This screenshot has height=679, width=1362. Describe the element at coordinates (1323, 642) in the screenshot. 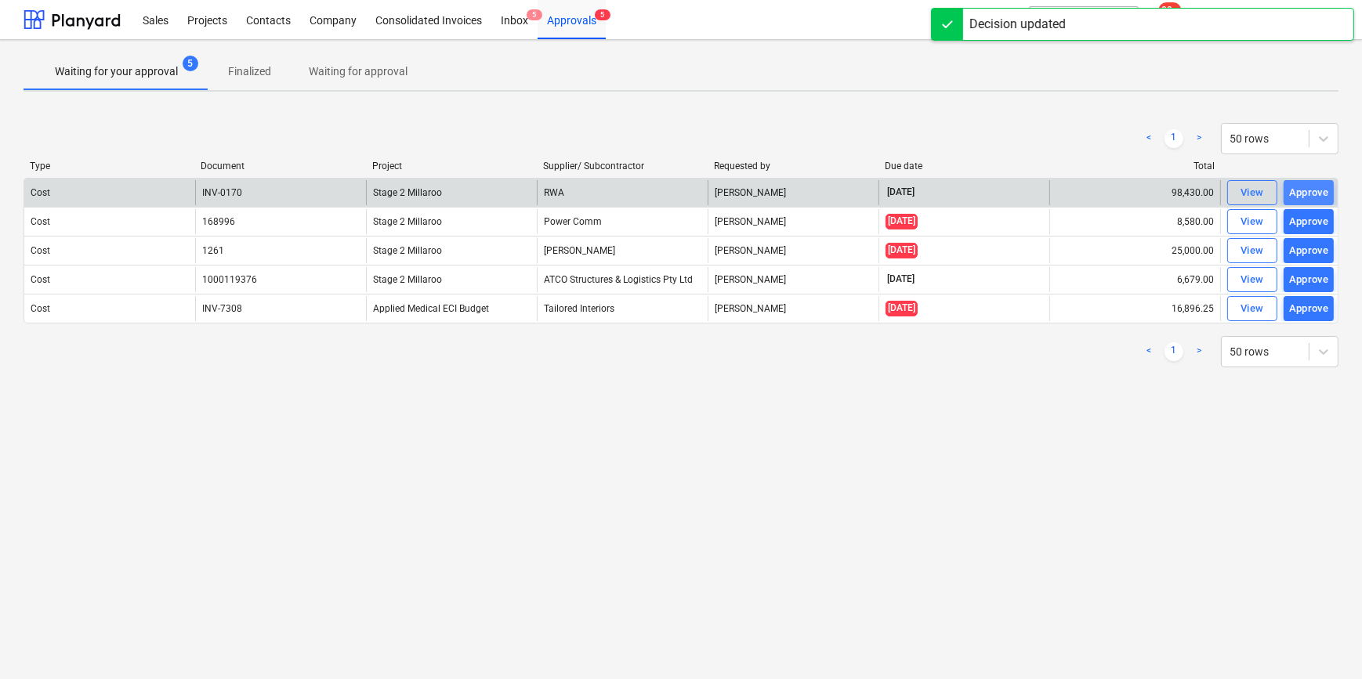

I see `div: Chat Widget` at that location.